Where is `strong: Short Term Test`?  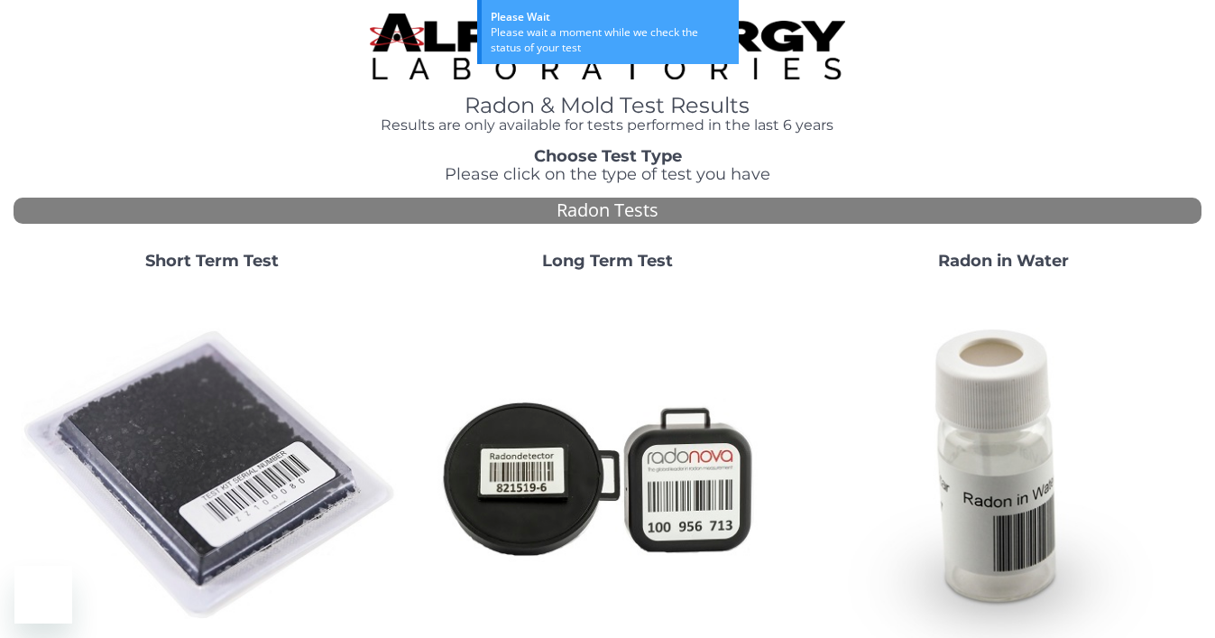
strong: Short Term Test is located at coordinates (212, 261).